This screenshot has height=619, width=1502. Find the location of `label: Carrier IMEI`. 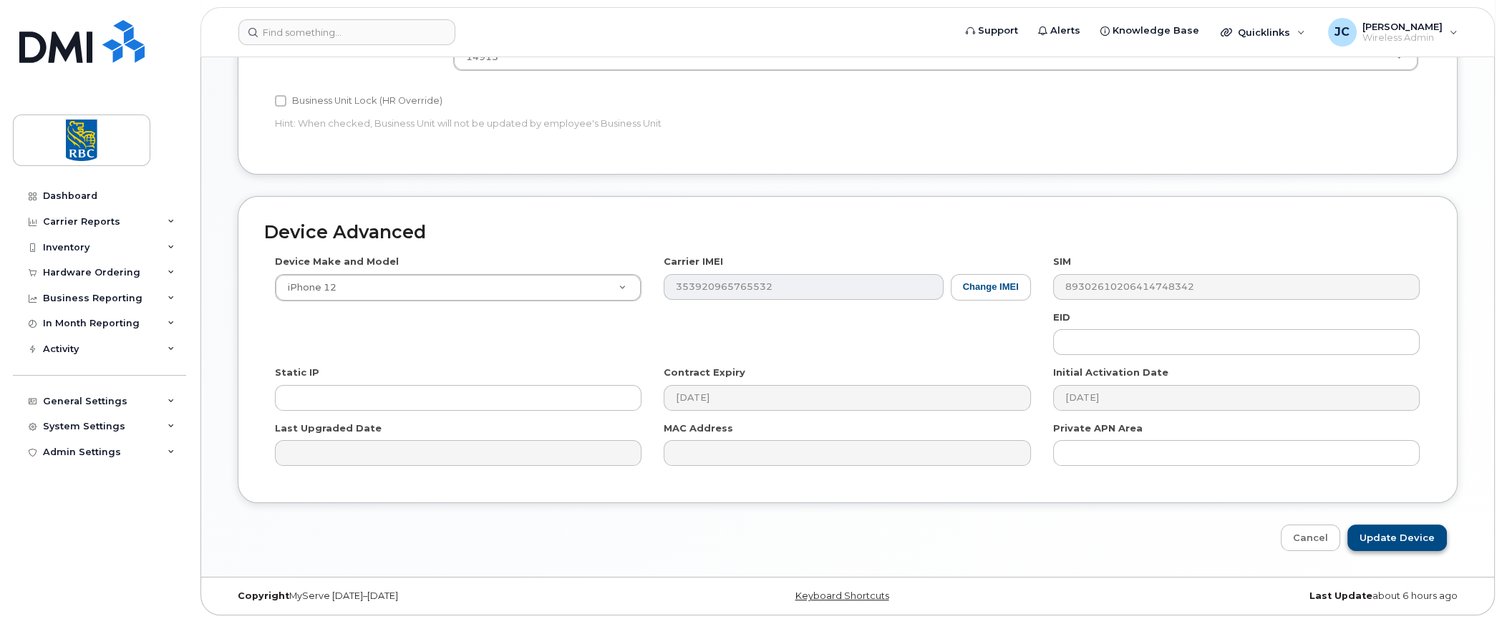

label: Carrier IMEI is located at coordinates (693, 261).